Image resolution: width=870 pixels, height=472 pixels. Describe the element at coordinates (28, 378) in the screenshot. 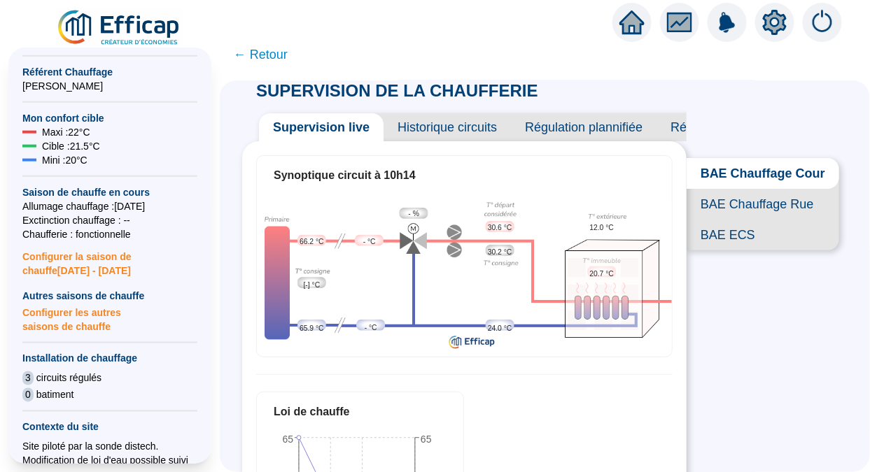

I see `span: 3` at that location.